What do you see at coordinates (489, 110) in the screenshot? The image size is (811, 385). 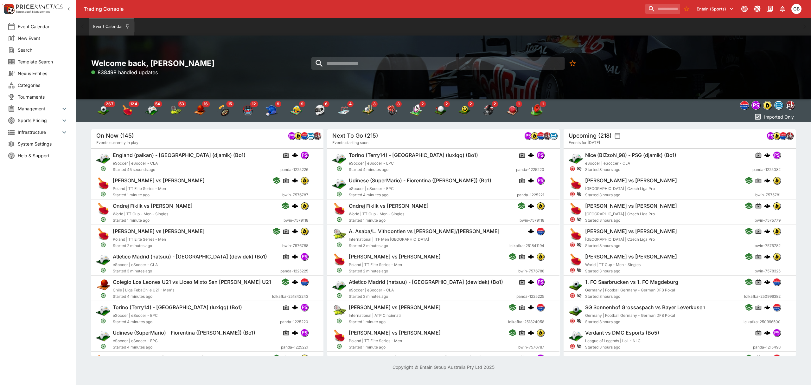 I see `img: american_football` at bounding box center [489, 110].